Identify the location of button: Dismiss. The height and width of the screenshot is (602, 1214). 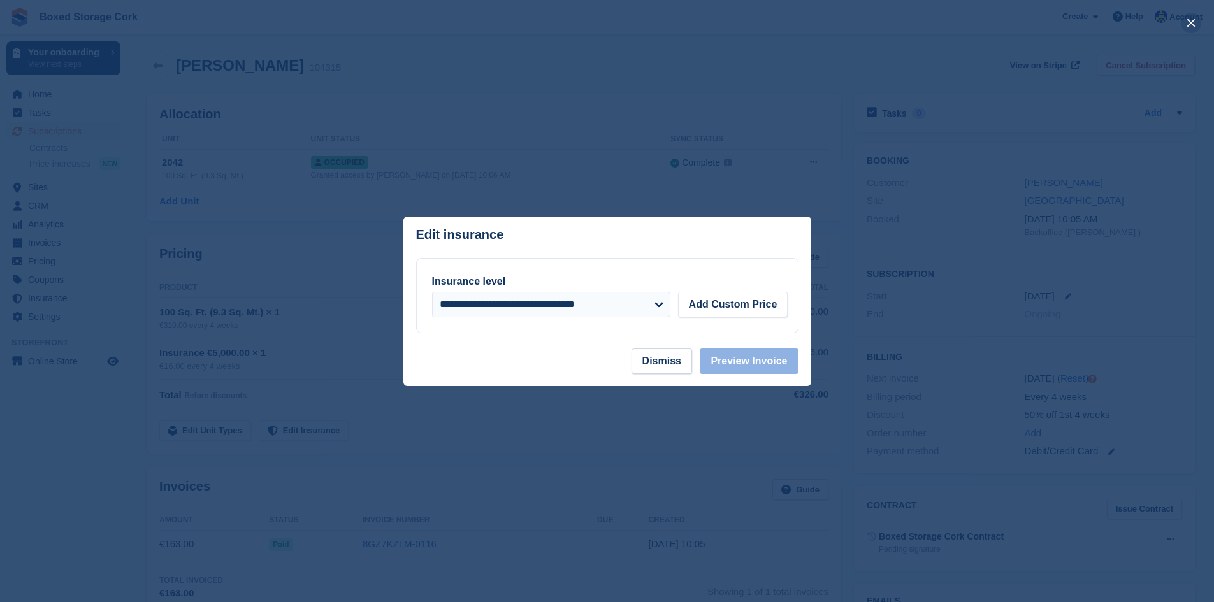
(662, 361).